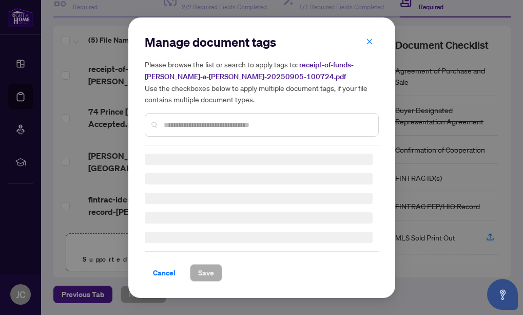 The image size is (523, 315). What do you see at coordinates (503, 294) in the screenshot?
I see `button: Open asap` at bounding box center [503, 294].